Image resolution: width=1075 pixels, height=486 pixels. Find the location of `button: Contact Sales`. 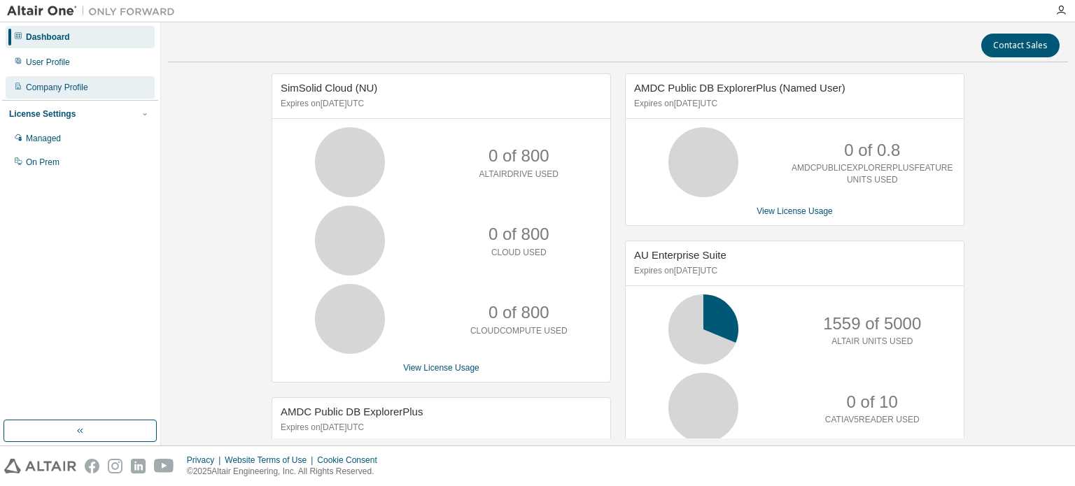

button: Contact Sales is located at coordinates (1020, 45).